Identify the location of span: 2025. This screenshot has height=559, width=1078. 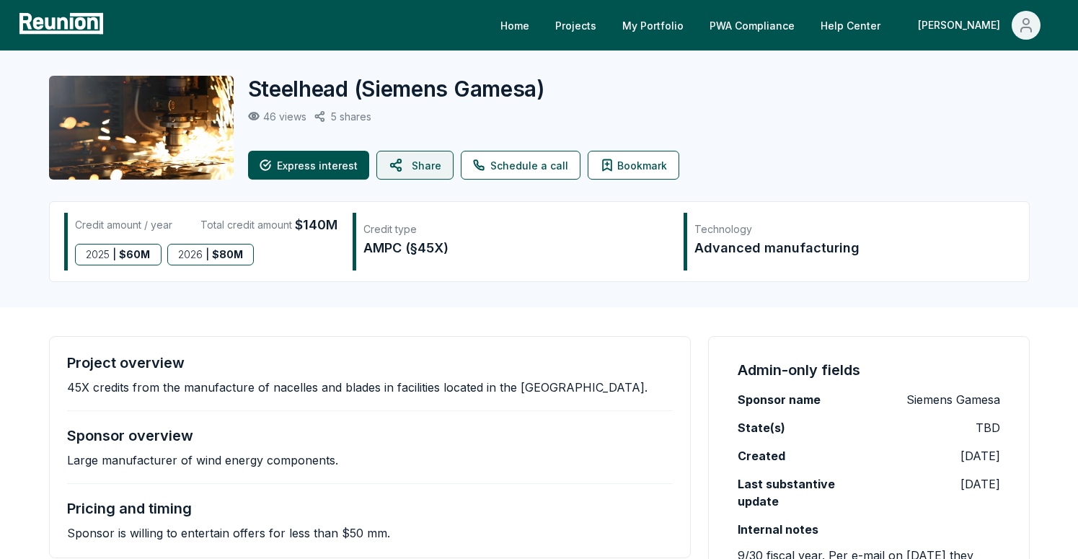
(97, 254).